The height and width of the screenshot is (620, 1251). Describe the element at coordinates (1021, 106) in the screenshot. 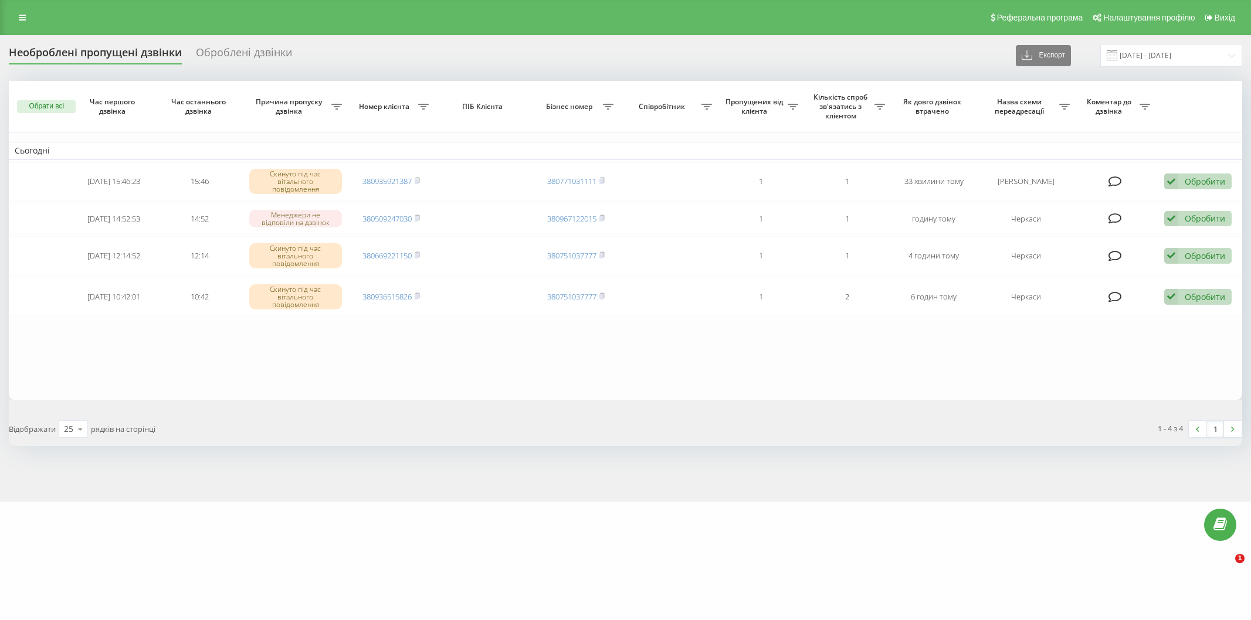

I see `span: Назва схеми переадресації` at that location.